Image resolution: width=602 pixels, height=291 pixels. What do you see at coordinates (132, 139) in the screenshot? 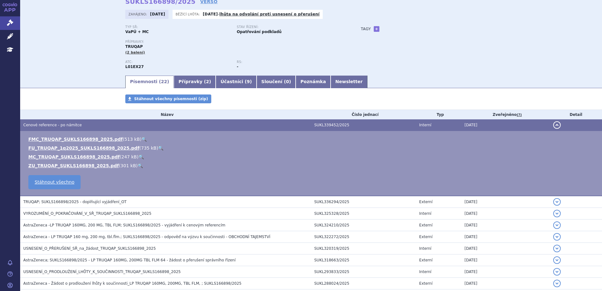
I see `span: 513 kB` at bounding box center [132, 139].